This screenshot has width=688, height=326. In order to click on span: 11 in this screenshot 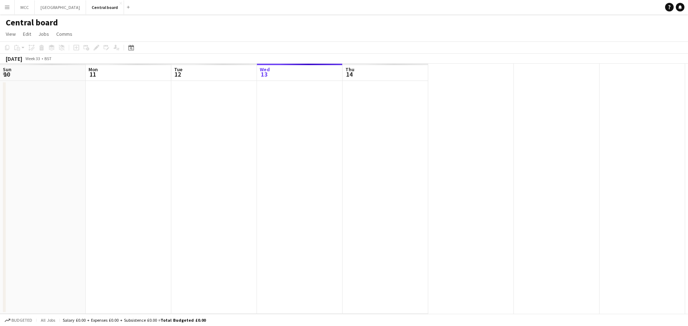, I will do `click(92, 74)`.